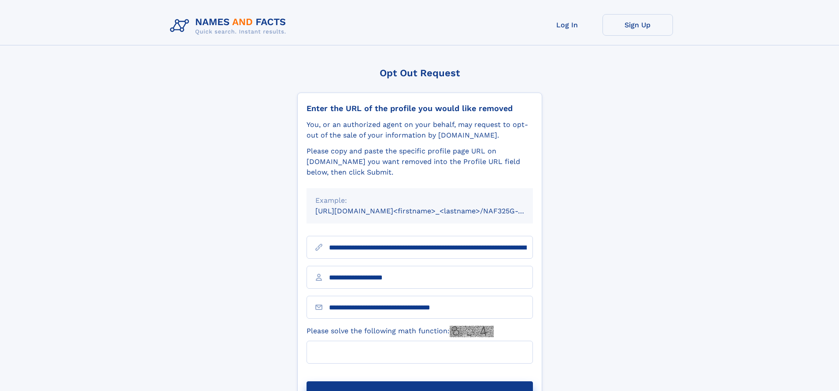 Image resolution: width=839 pixels, height=391 pixels. I want to click on img: Logo Names and Facts, so click(230, 26).